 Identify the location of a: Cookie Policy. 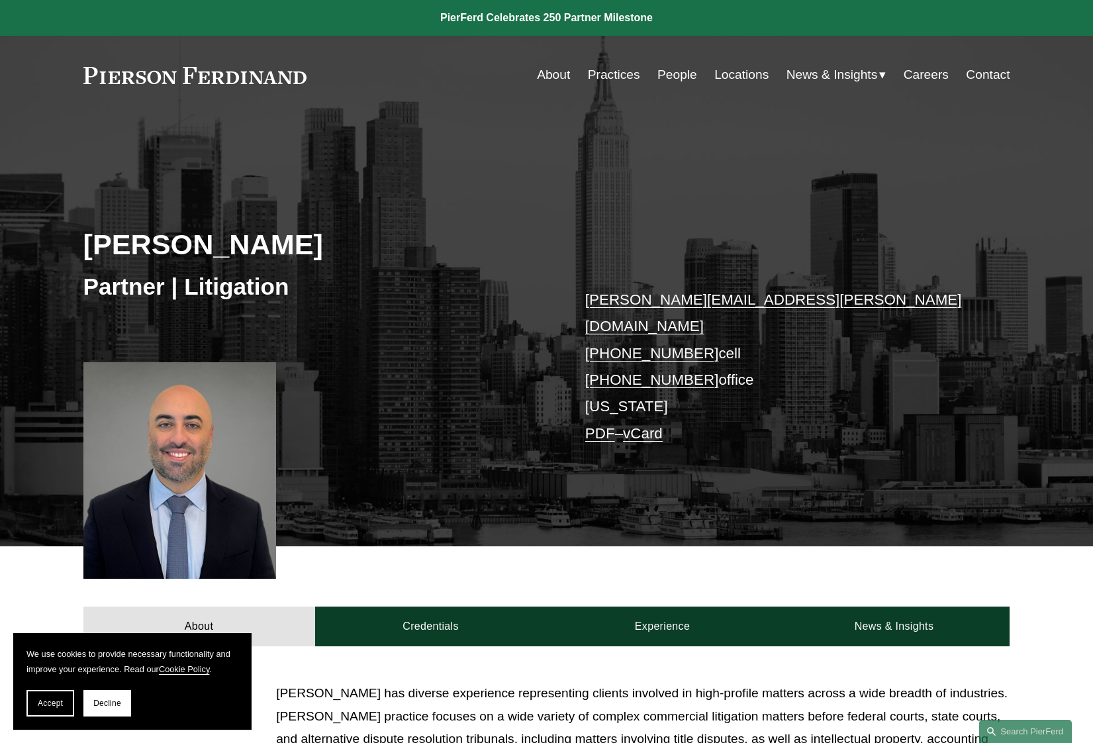
(184, 668).